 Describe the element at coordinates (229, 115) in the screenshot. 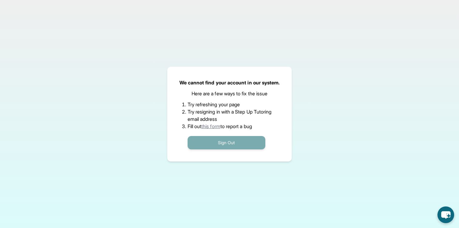

I see `li: Try resigning in with a Step Up Tutoring email address` at that location.